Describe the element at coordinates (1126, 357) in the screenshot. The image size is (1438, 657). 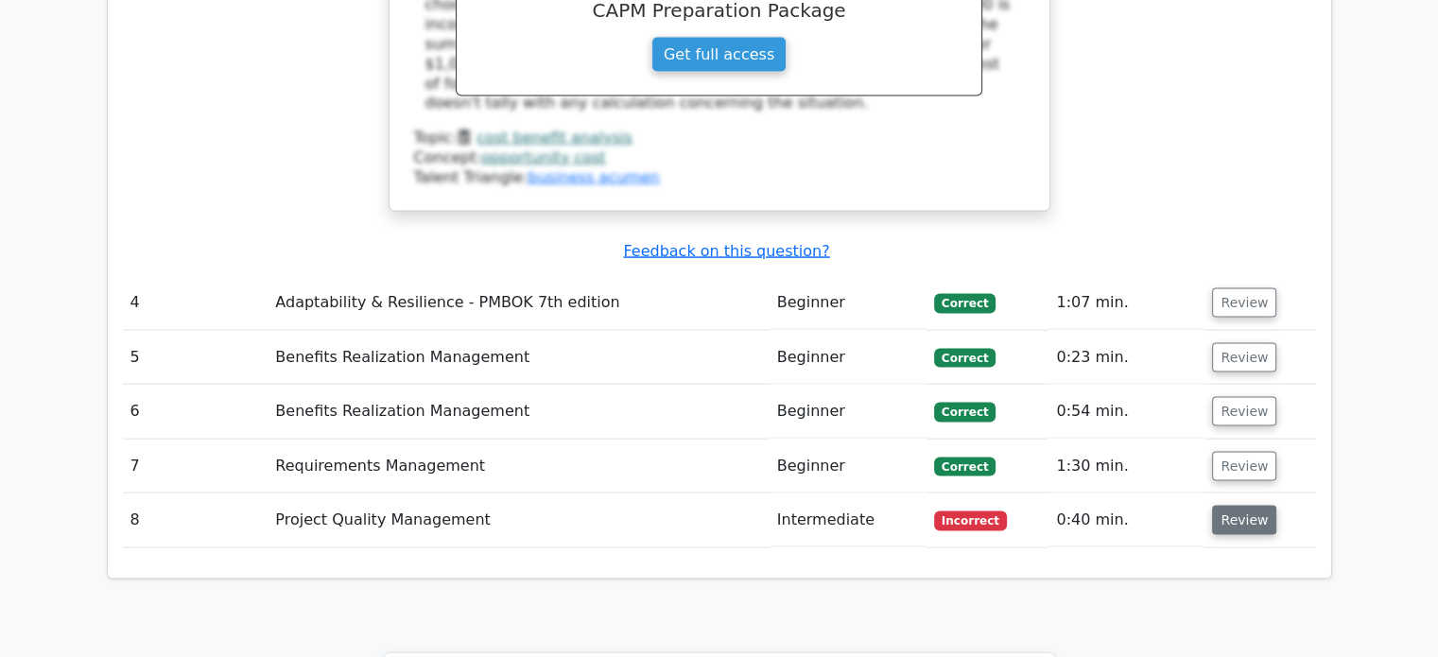
I see `td: 0:23 min.` at that location.